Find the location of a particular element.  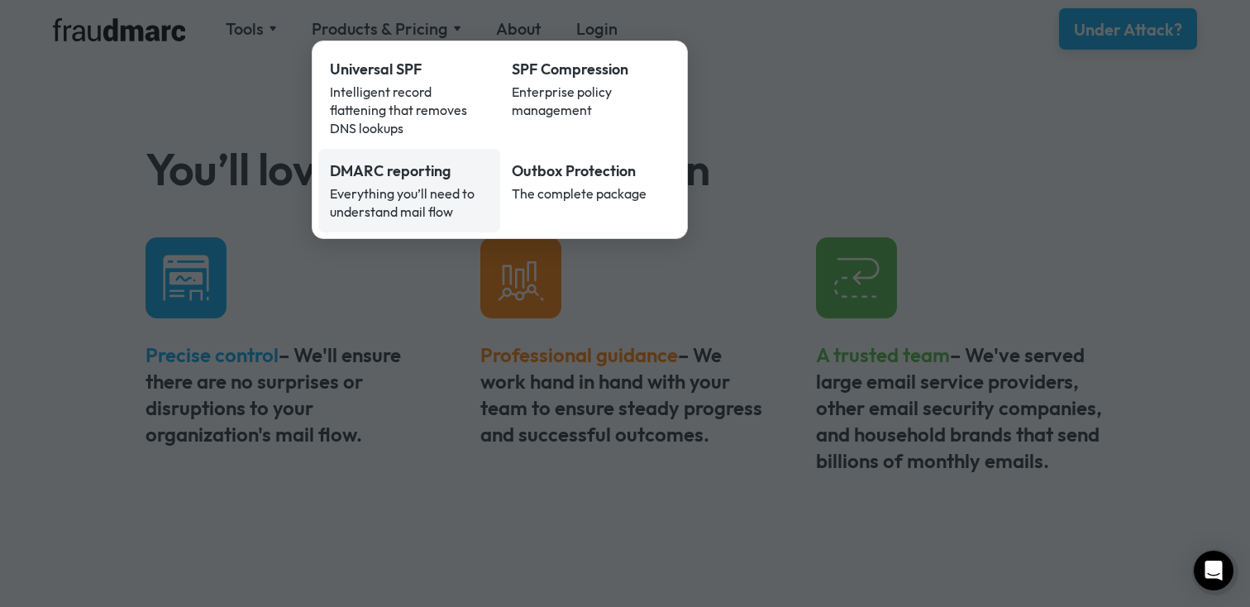

div: Everything you’ll need to understand mail flow is located at coordinates (409, 202).